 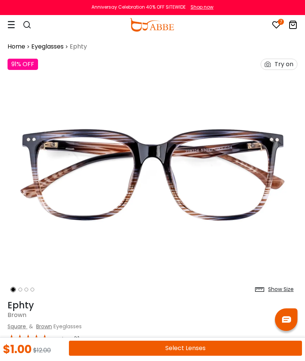 What do you see at coordinates (23, 64) in the screenshot?
I see `div: 91% OFF` at bounding box center [23, 64].